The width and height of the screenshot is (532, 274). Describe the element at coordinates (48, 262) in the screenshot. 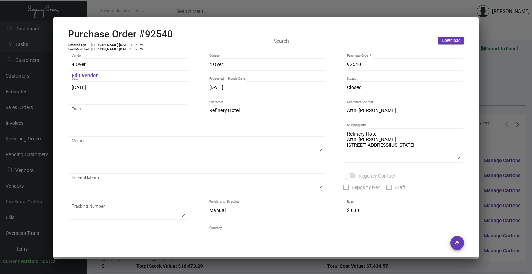

I see `div: 0.51.2` at that location.